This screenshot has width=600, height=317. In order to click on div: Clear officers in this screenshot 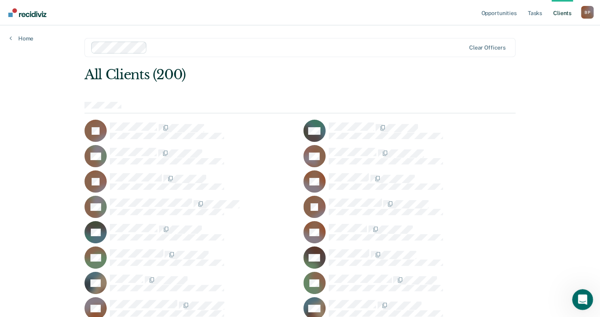, I will do `click(488, 48)`.